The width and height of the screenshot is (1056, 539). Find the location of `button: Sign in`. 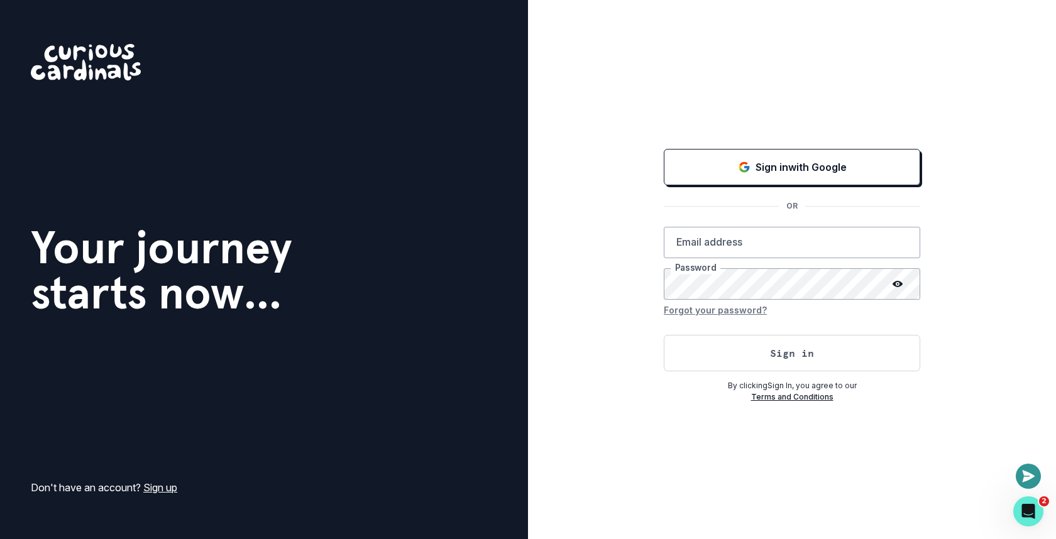

button: Sign in is located at coordinates (792, 353).